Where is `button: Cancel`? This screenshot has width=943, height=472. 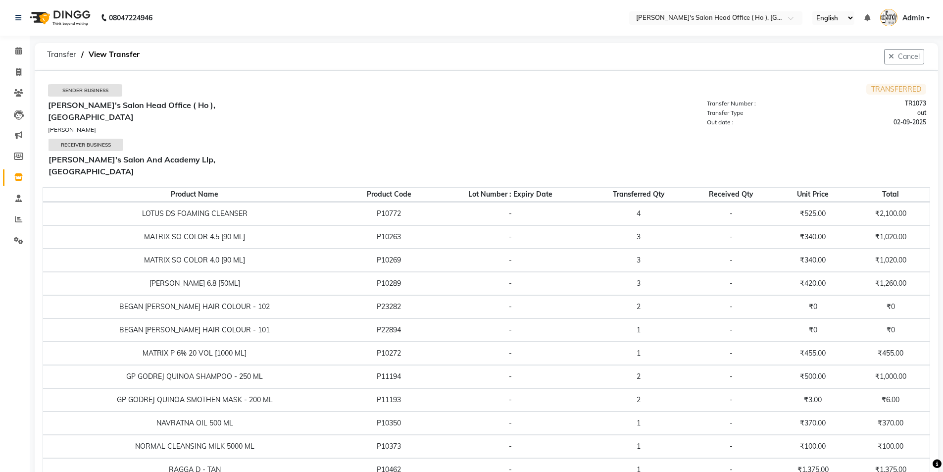 button: Cancel is located at coordinates (904, 56).